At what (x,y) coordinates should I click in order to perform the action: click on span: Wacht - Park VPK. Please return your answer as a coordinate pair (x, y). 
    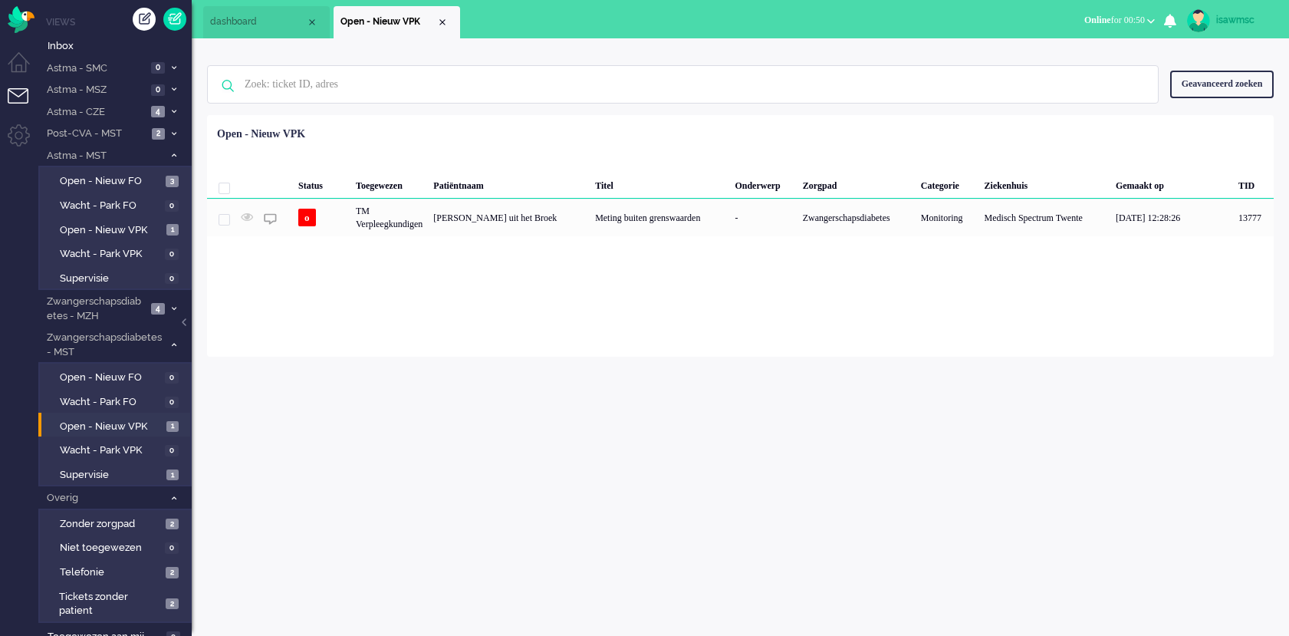
    Looking at the image, I should click on (110, 450).